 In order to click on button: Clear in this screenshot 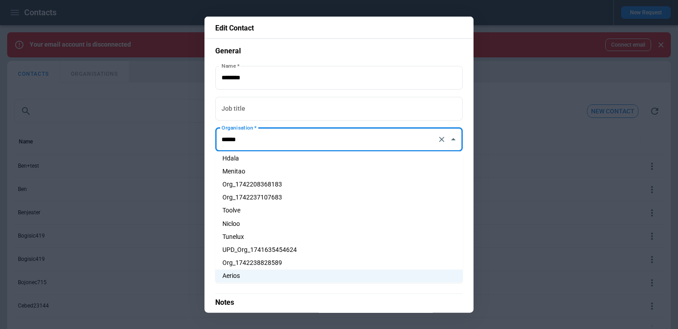, I will do `click(442, 139)`.